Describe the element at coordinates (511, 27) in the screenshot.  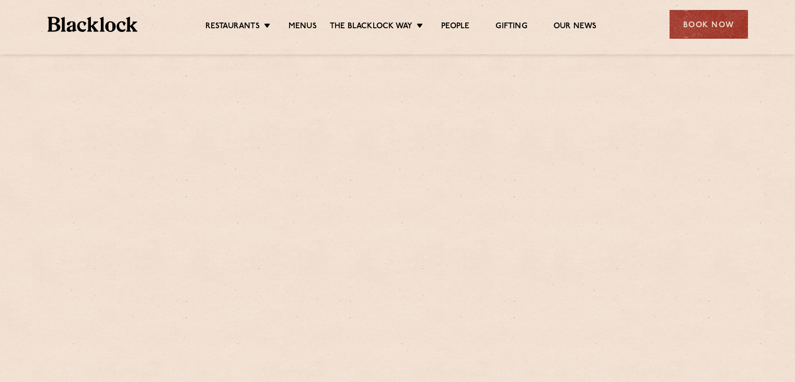
I see `a: Gifting` at that location.